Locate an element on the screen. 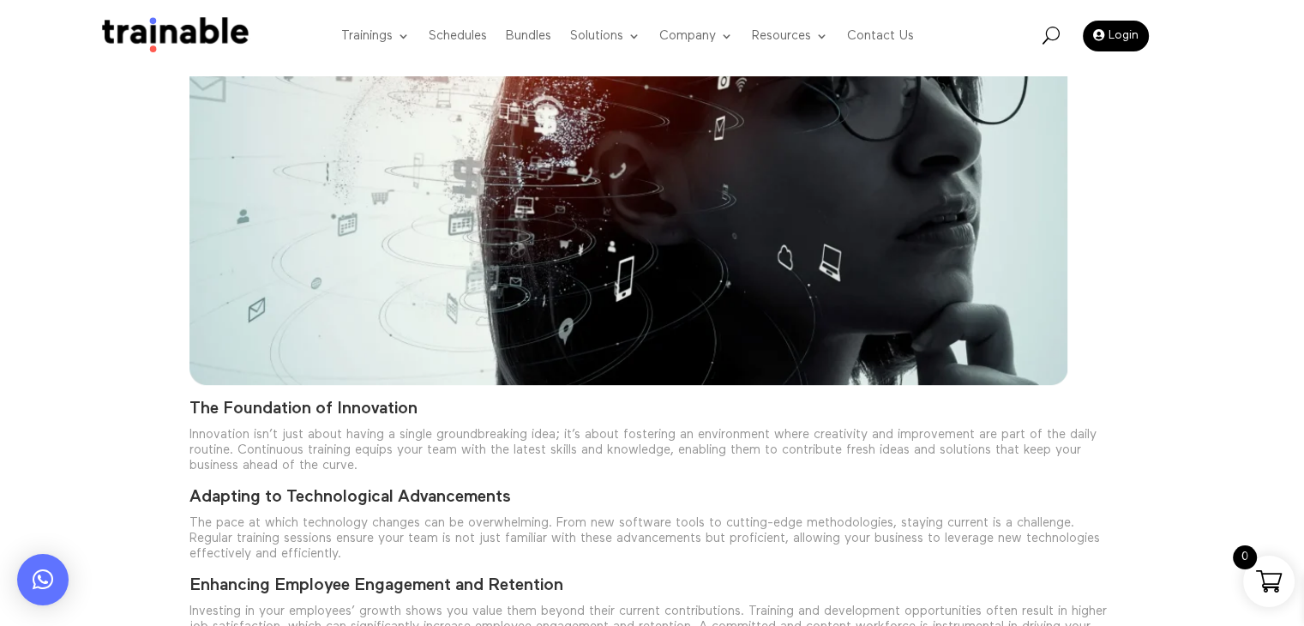  span: 0 is located at coordinates (1245, 557).